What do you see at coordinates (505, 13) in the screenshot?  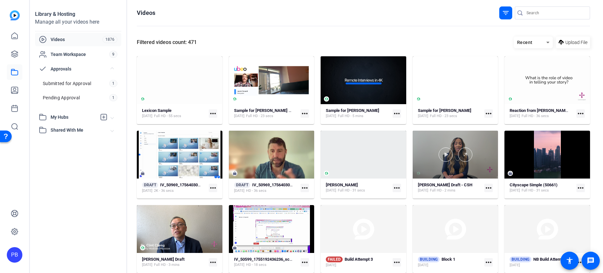 I see `mat-icon: filter_list` at bounding box center [505, 13].